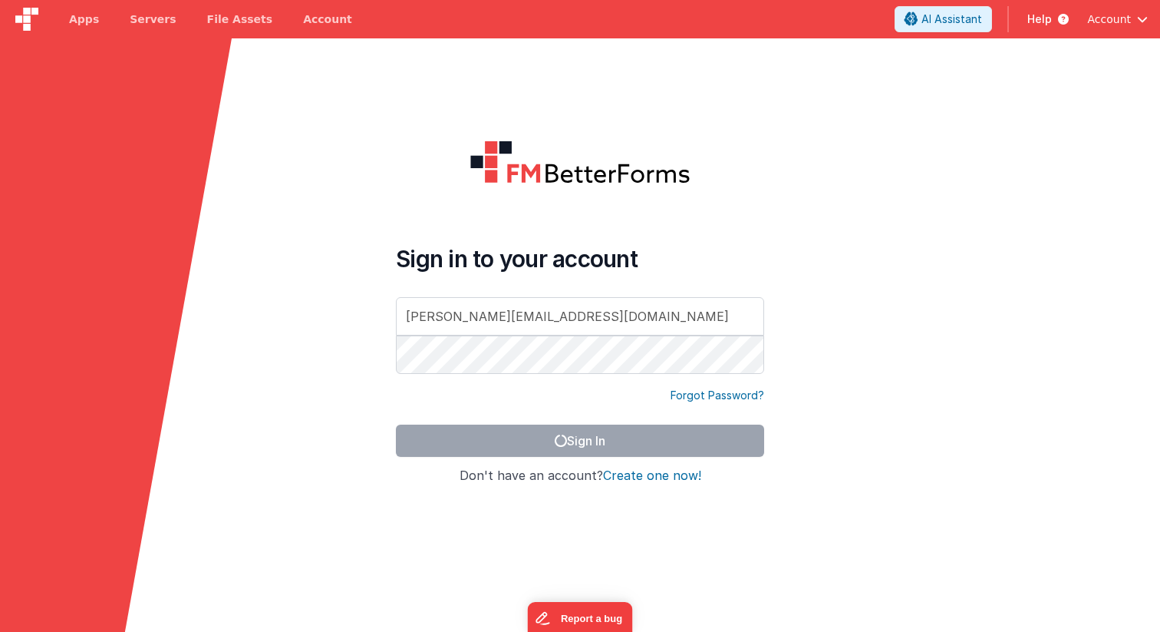 This screenshot has width=1160, height=632. I want to click on button: Create one now!, so click(652, 476).